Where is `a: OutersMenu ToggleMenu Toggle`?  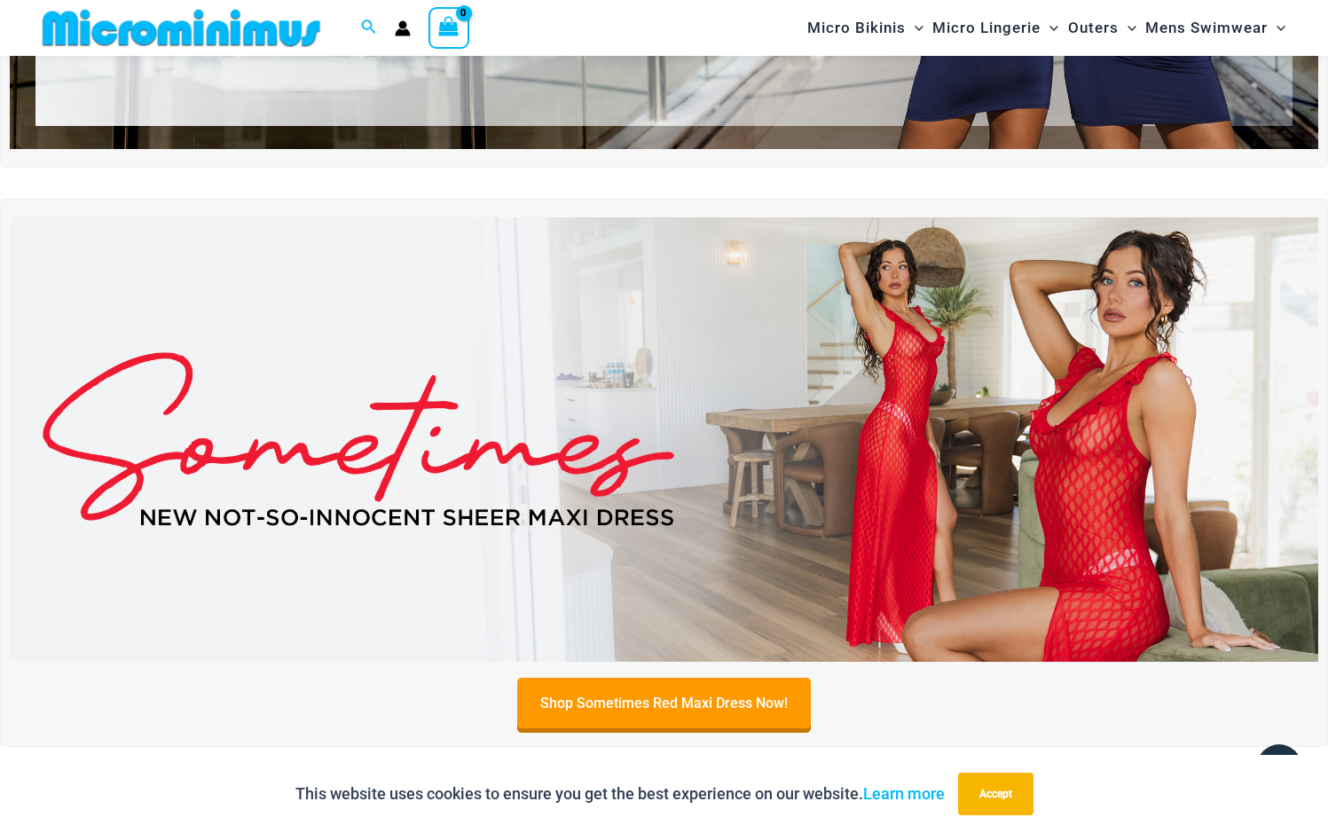
a: OutersMenu ToggleMenu Toggle is located at coordinates (1102, 28).